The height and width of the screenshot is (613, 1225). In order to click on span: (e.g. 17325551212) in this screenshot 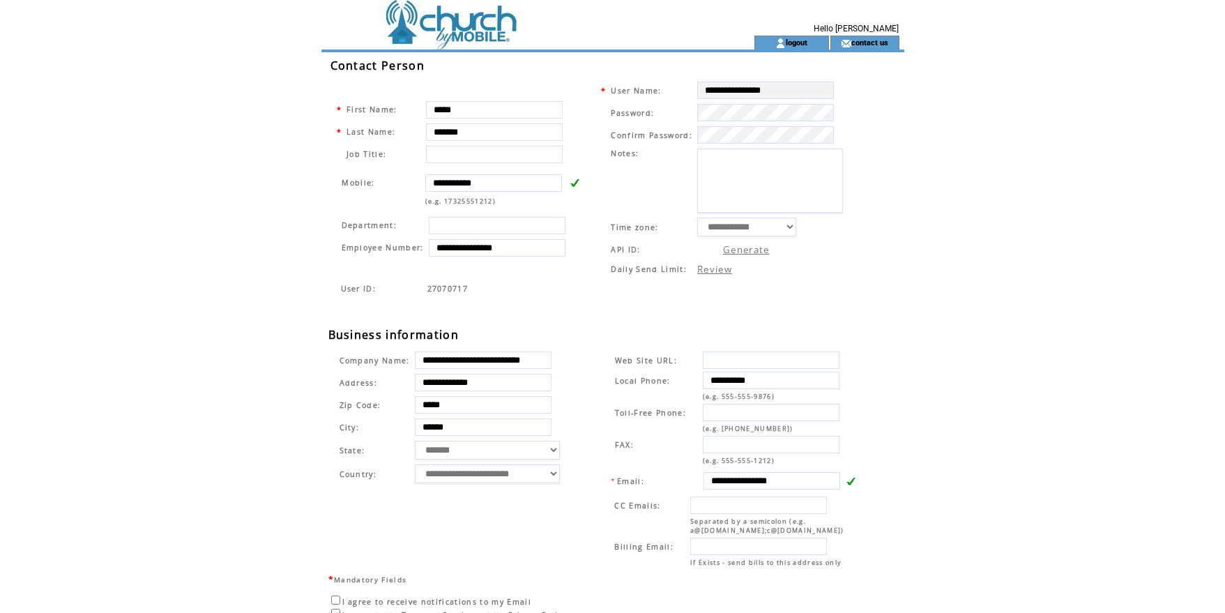, I will do `click(460, 201)`.